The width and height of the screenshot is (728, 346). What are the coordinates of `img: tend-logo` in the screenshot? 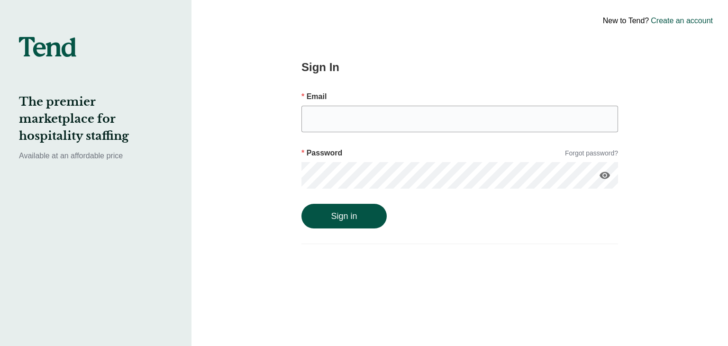 It's located at (47, 47).